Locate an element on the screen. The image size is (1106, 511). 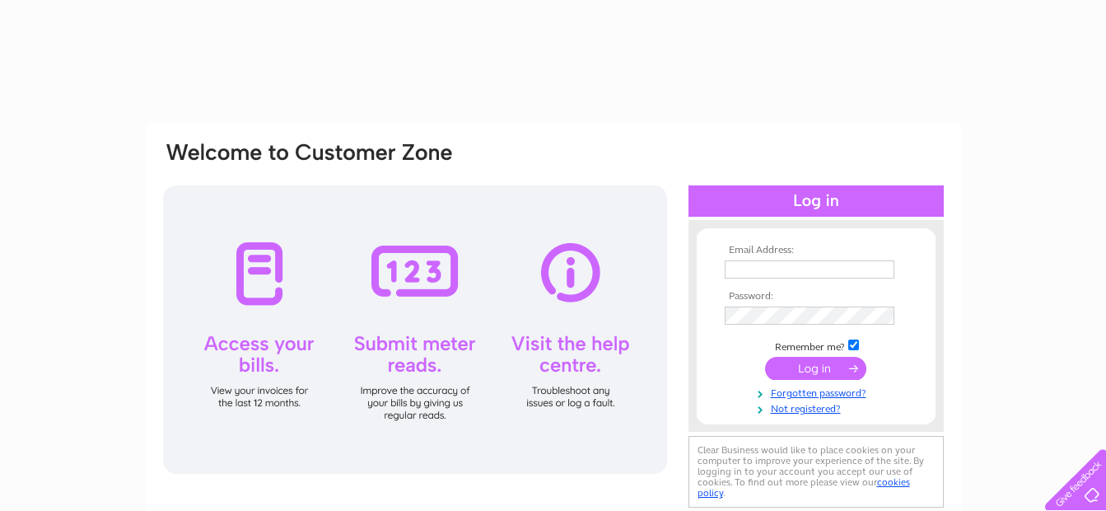
th: Password: is located at coordinates (816, 297).